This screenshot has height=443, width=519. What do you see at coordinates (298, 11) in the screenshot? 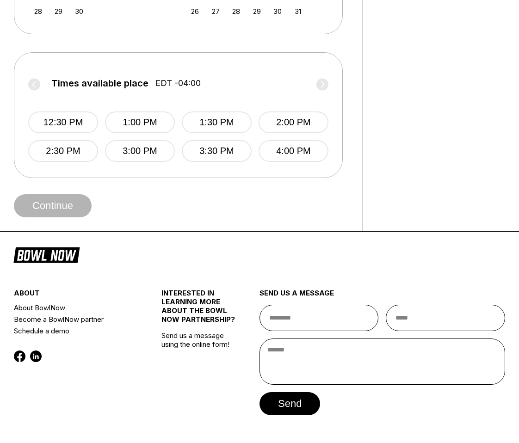
I see `div: Choose Friday, October 31st, 2025` at bounding box center [298, 11].